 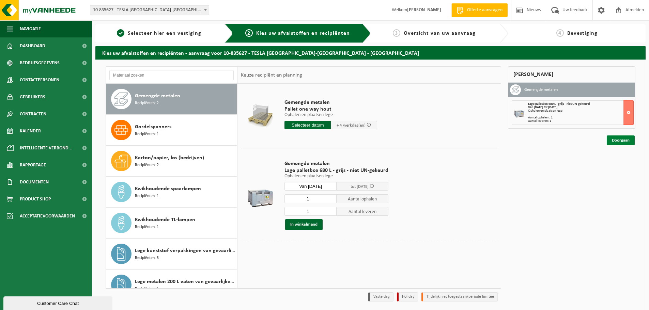 I want to click on li: Vaste dag, so click(x=381, y=297).